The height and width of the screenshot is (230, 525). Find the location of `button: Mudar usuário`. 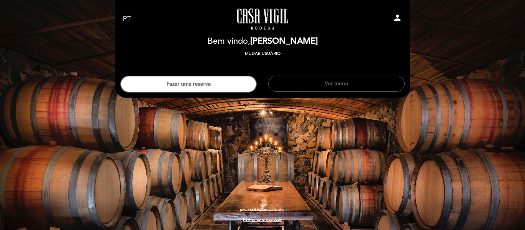

button: Mudar usuário is located at coordinates (263, 54).